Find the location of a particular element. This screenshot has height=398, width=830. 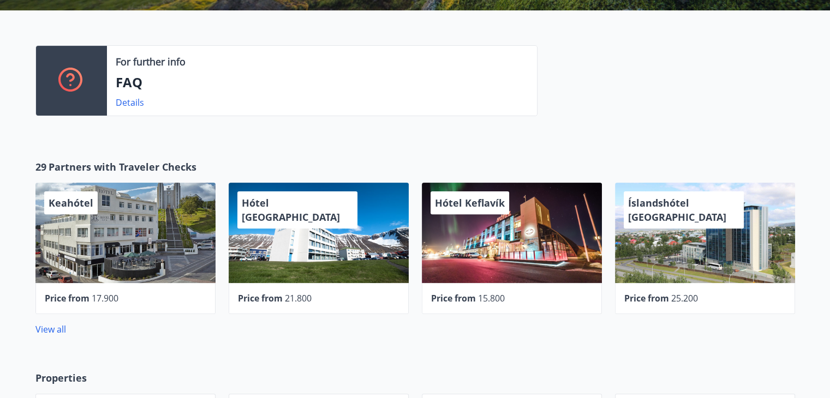

span: Partners with Traveler Checks is located at coordinates (122, 167).